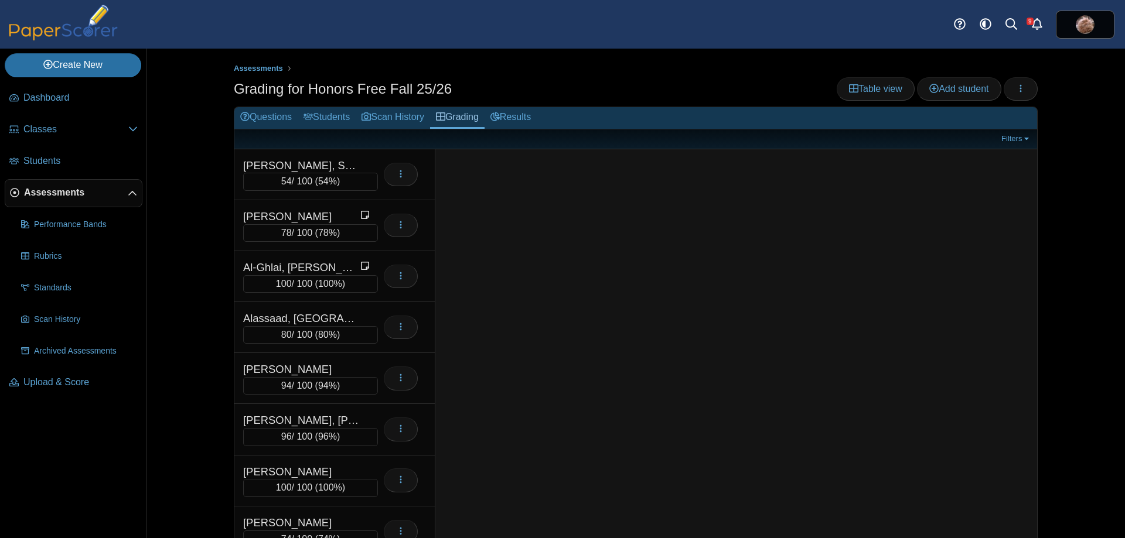 The width and height of the screenshot is (1125, 538). Describe the element at coordinates (327, 436) in the screenshot. I see `span: 96%` at that location.